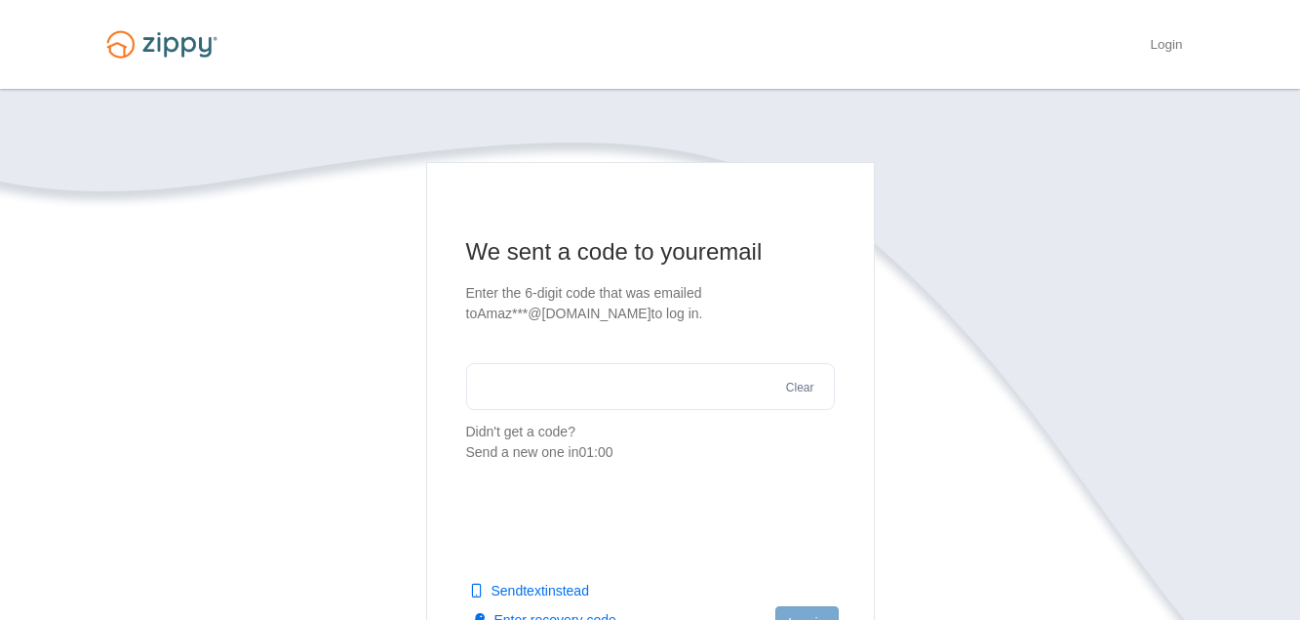  I want to click on a: Login, so click(1166, 47).